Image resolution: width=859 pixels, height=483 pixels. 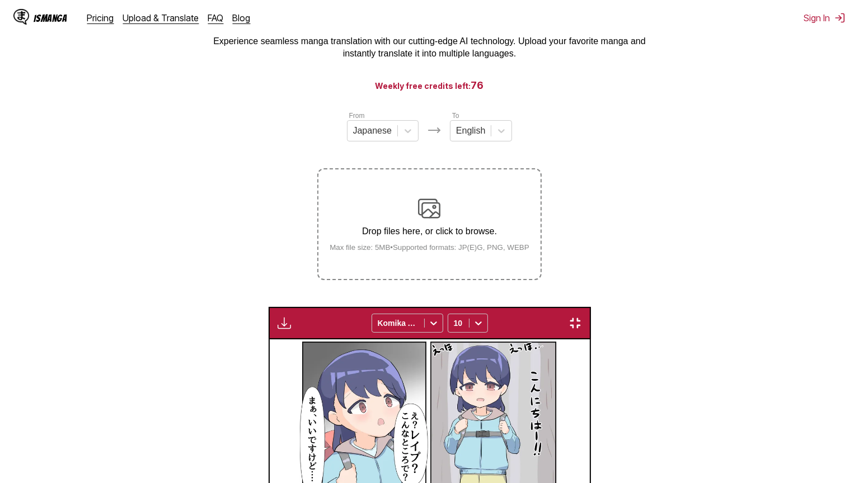 What do you see at coordinates (839, 18) in the screenshot?
I see `img: Sign out` at bounding box center [839, 18].